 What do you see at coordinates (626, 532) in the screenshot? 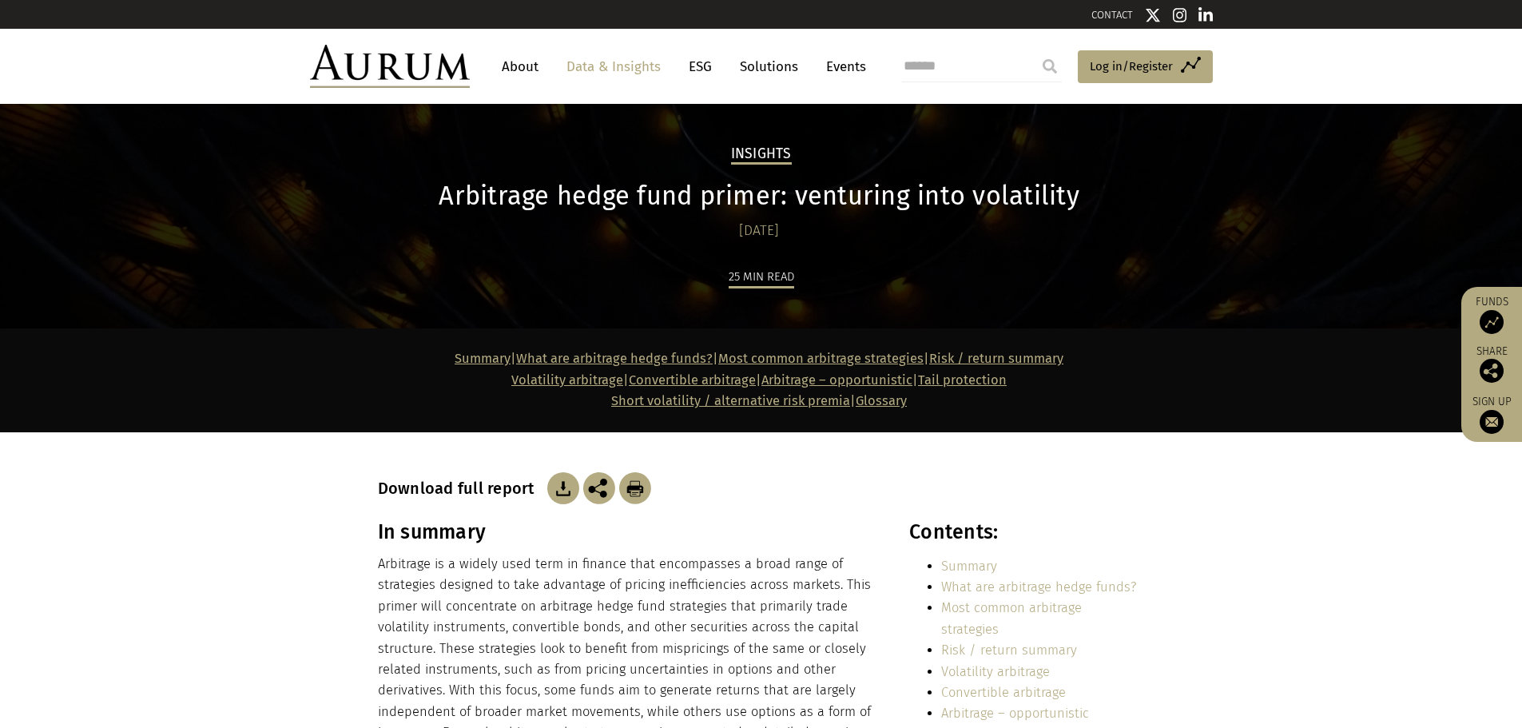
I see `h3: In summary` at bounding box center [626, 532].